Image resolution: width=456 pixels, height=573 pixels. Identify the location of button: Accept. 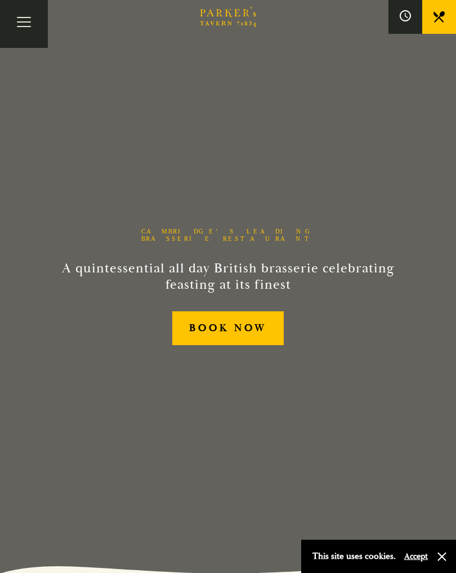
(416, 556).